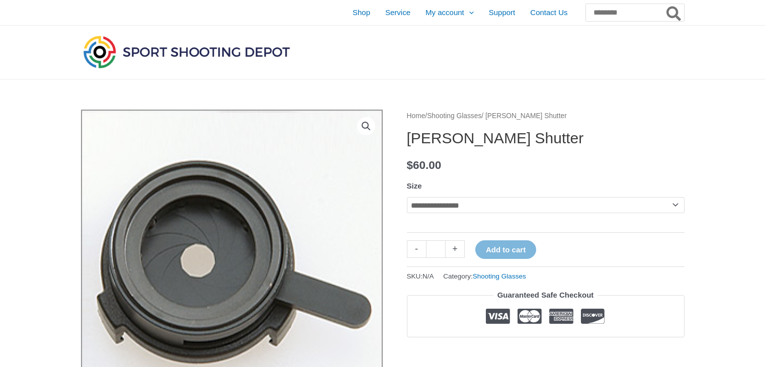  What do you see at coordinates (546, 116) in the screenshot?
I see `nav: Breadcrumb` at bounding box center [546, 116].